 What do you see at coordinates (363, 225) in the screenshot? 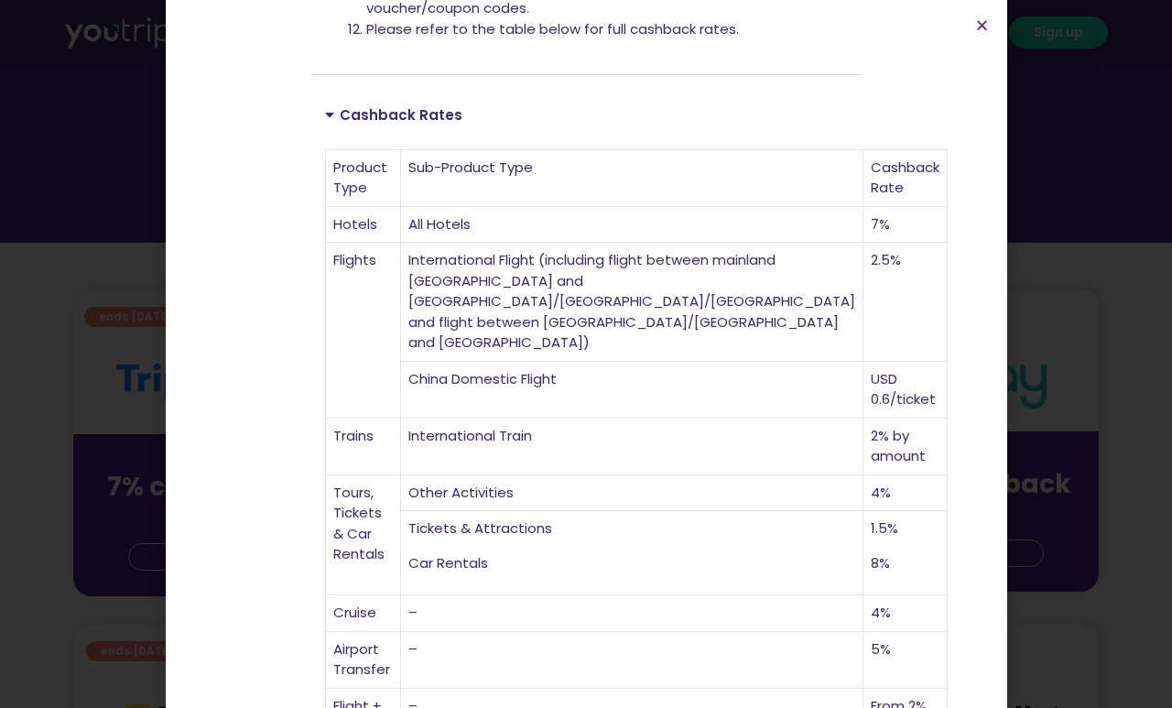
I see `td: Hotels` at bounding box center [363, 225].